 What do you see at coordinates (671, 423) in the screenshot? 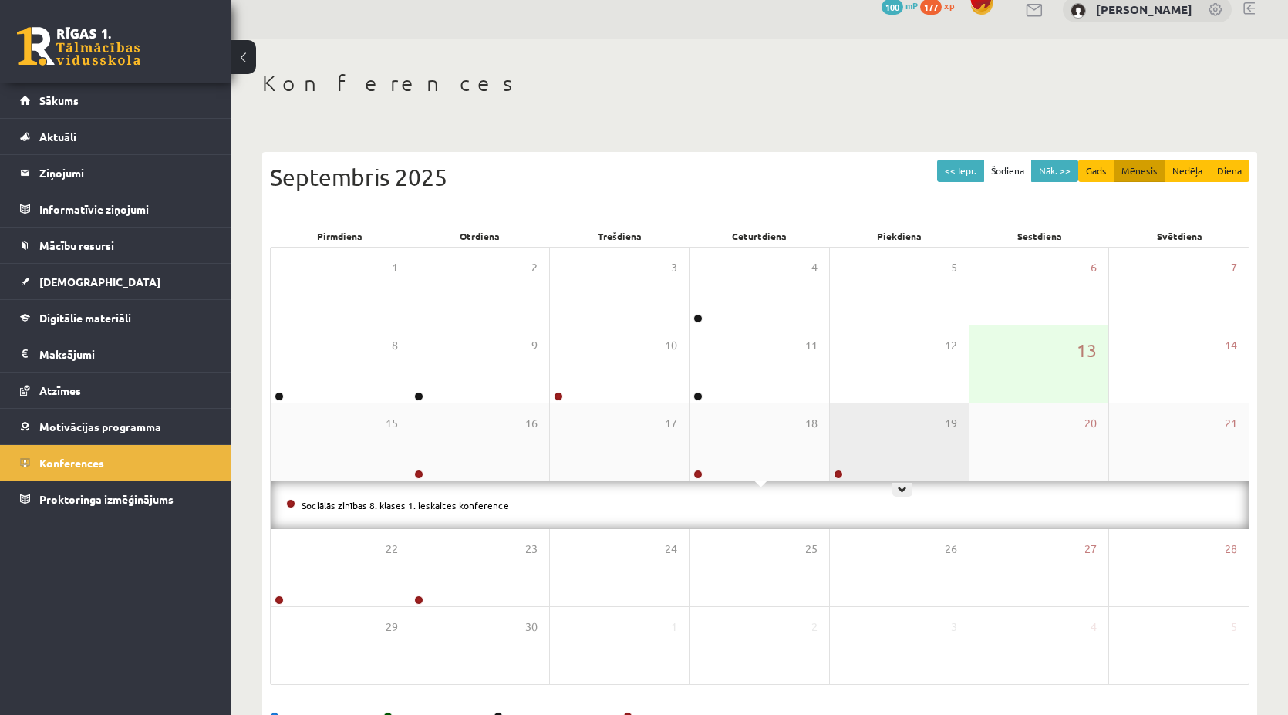
I see `span: 17` at bounding box center [671, 423].